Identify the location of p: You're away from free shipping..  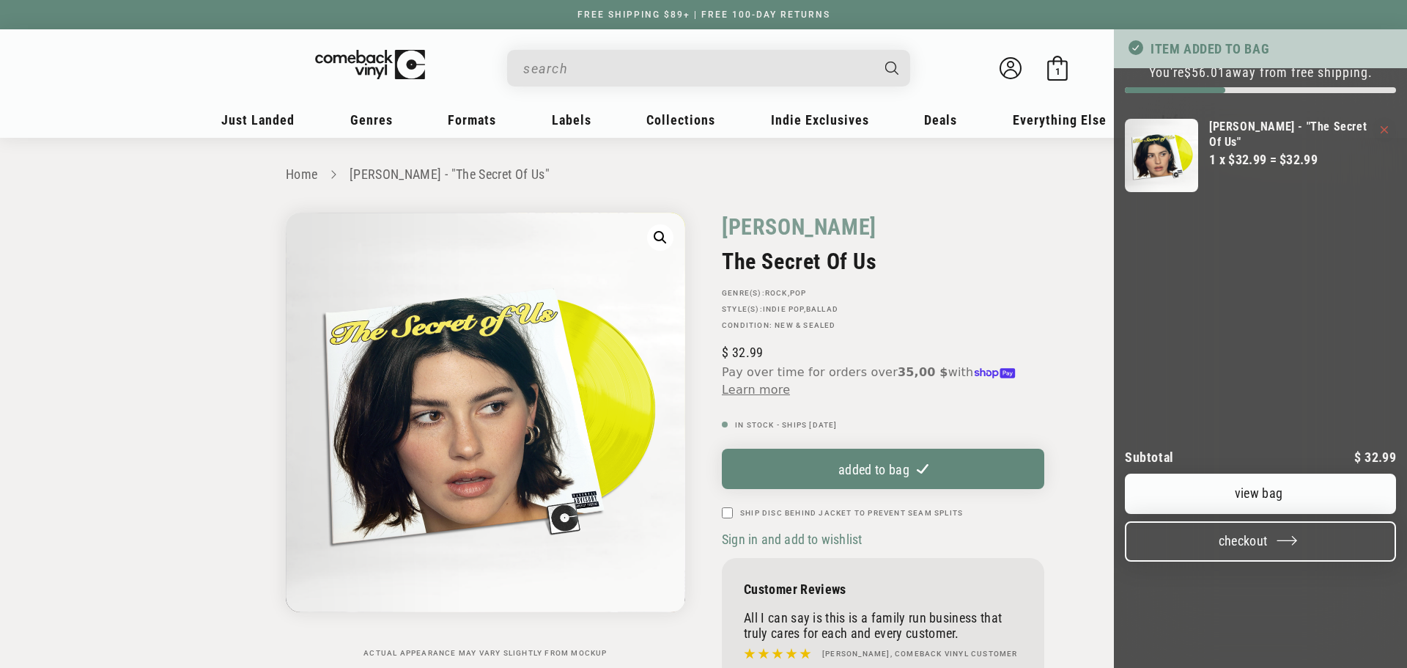
(1261, 72).